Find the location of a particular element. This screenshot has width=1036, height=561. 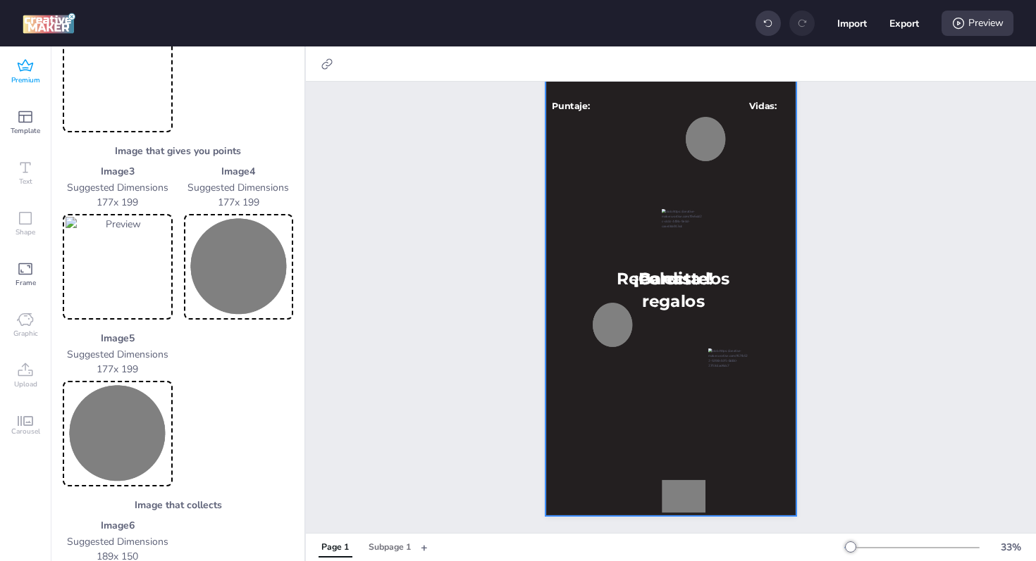

div: Subpage 1 is located at coordinates (390, 548).